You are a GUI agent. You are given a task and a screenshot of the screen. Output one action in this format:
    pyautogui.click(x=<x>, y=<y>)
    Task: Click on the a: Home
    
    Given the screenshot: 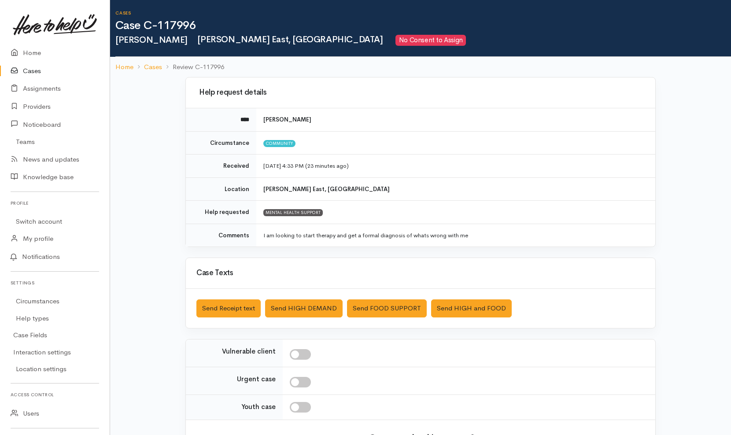 What is the action you would take?
    pyautogui.click(x=124, y=67)
    